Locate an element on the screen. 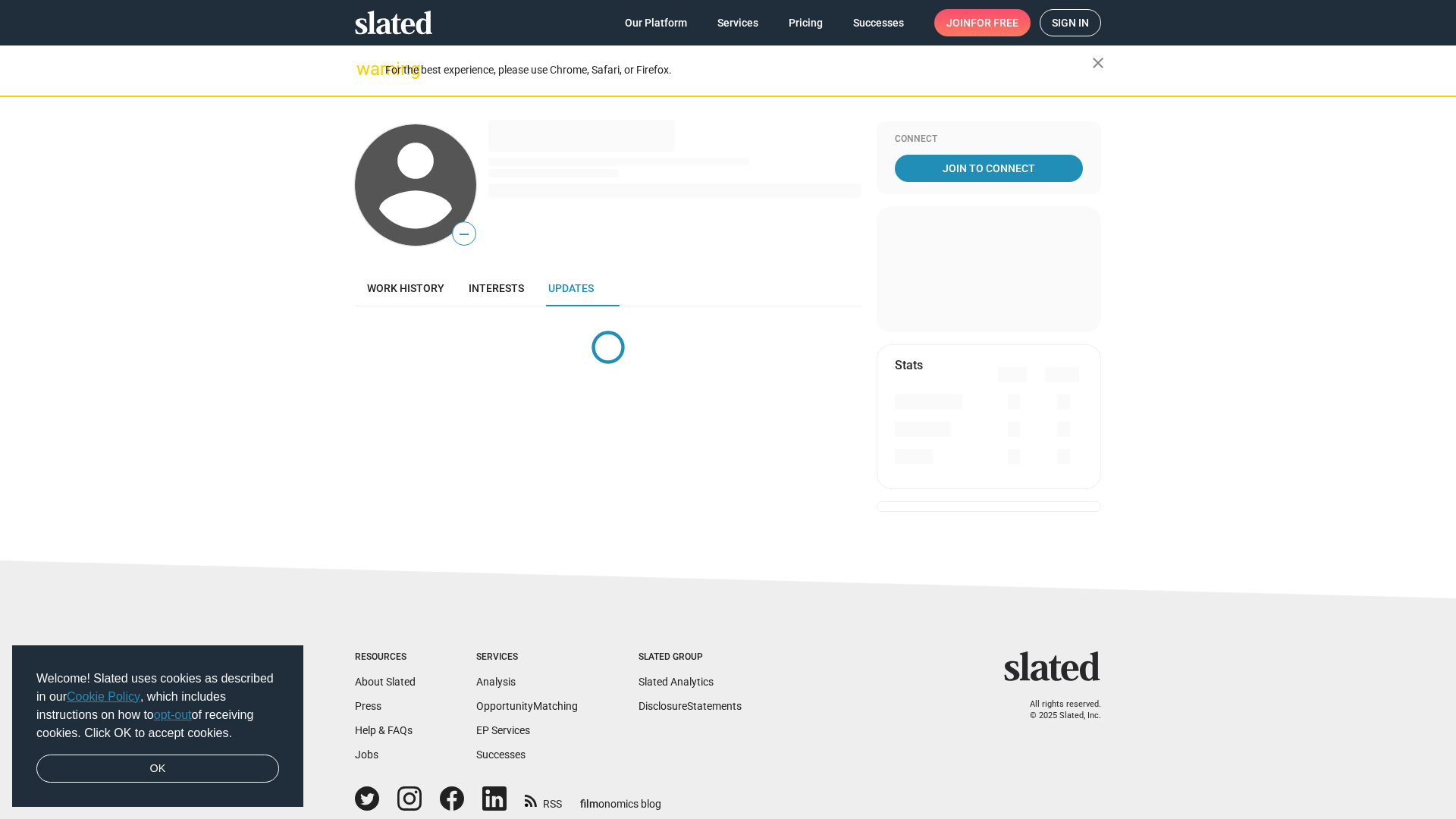  span: Updates is located at coordinates (571, 288).